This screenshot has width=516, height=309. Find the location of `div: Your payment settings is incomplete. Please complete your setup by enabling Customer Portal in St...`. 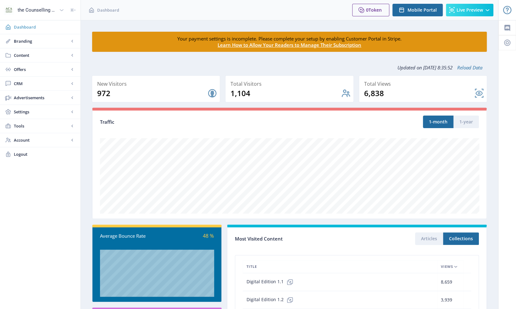

div: Your payment settings is incomplete. Please complete your setup by enabling Customer Portal in St... is located at coordinates (289, 42).